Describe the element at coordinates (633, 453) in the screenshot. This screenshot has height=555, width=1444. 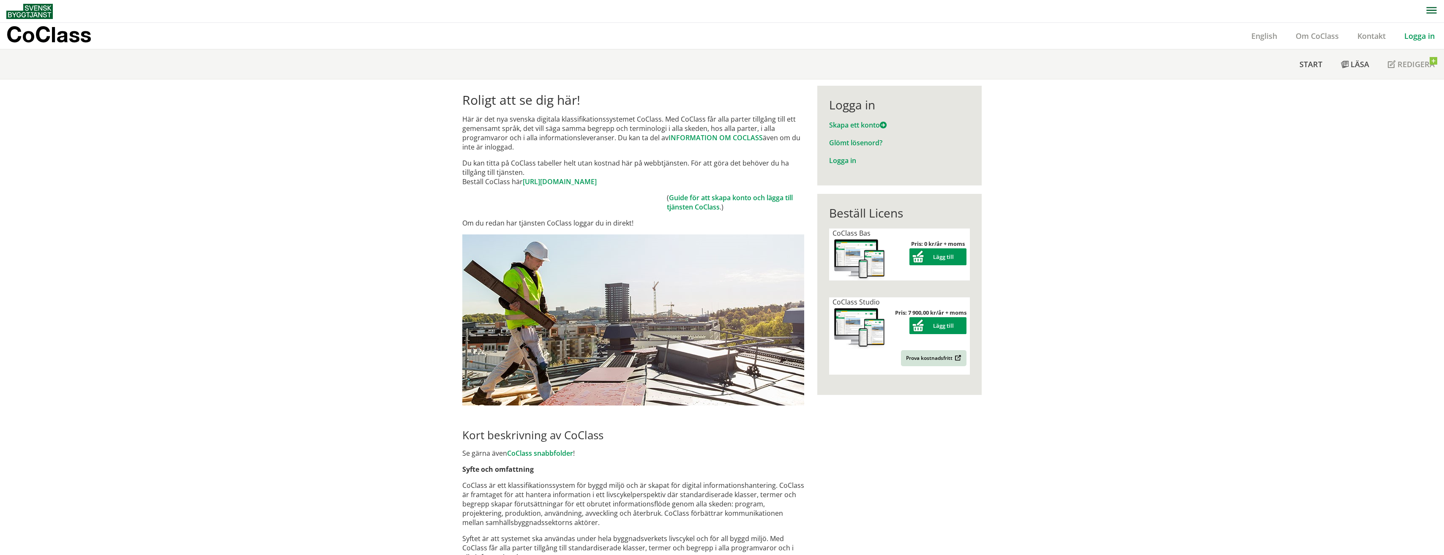
I see `p: Se gärna även !` at that location.